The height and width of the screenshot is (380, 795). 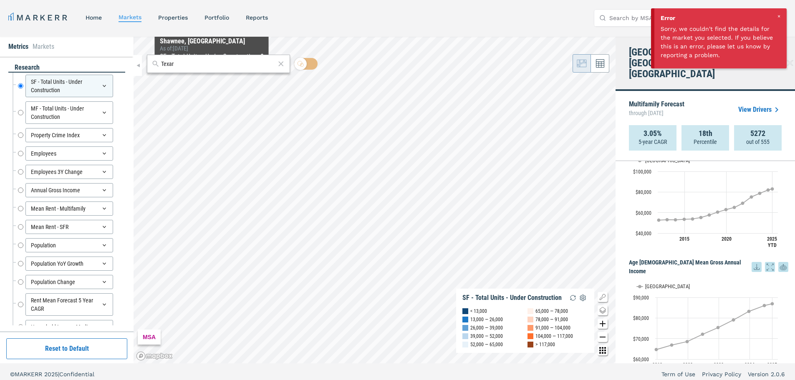 What do you see at coordinates (18, 47) in the screenshot?
I see `li: Metrics` at bounding box center [18, 47].